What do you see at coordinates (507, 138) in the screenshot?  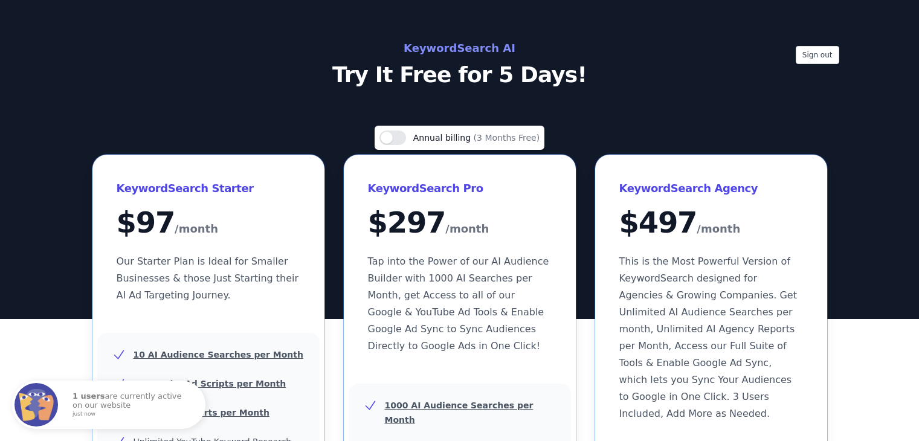 I see `span: (3 Months Free)` at bounding box center [507, 138].